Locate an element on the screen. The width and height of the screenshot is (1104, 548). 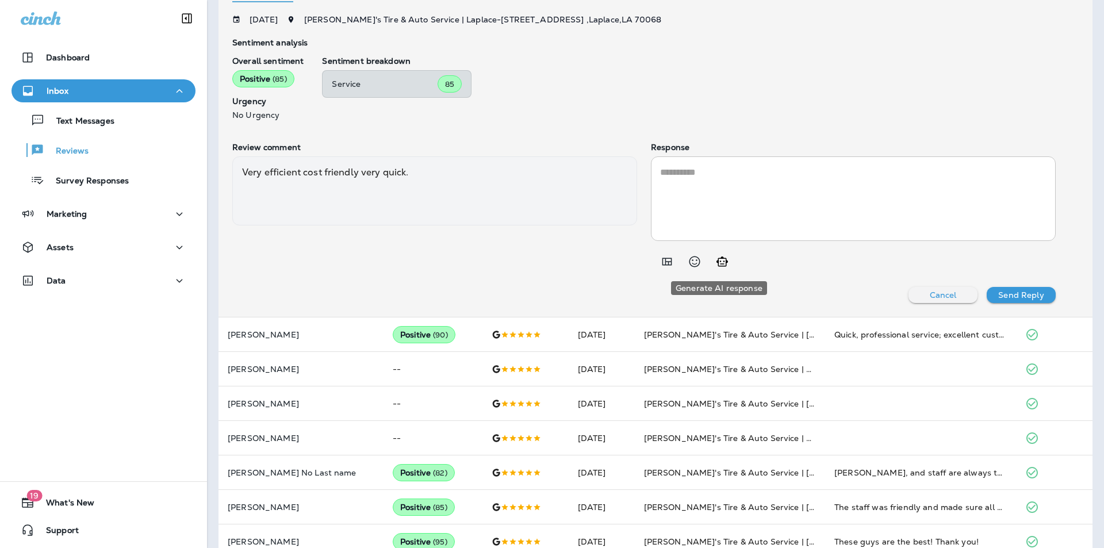
button: Send Reply is located at coordinates (1021, 295).